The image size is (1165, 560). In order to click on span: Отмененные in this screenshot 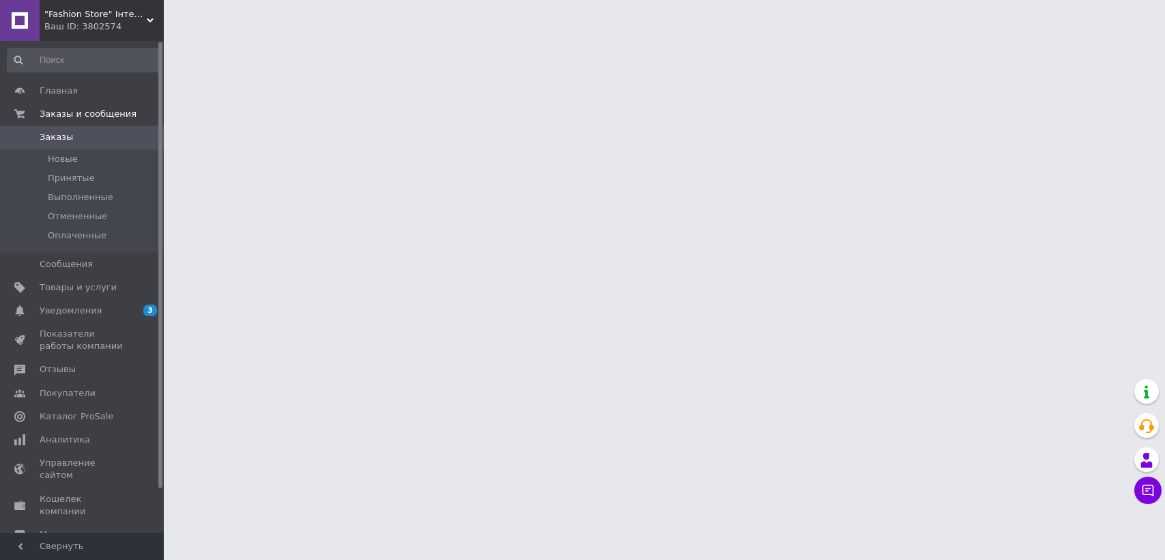, I will do `click(77, 216)`.